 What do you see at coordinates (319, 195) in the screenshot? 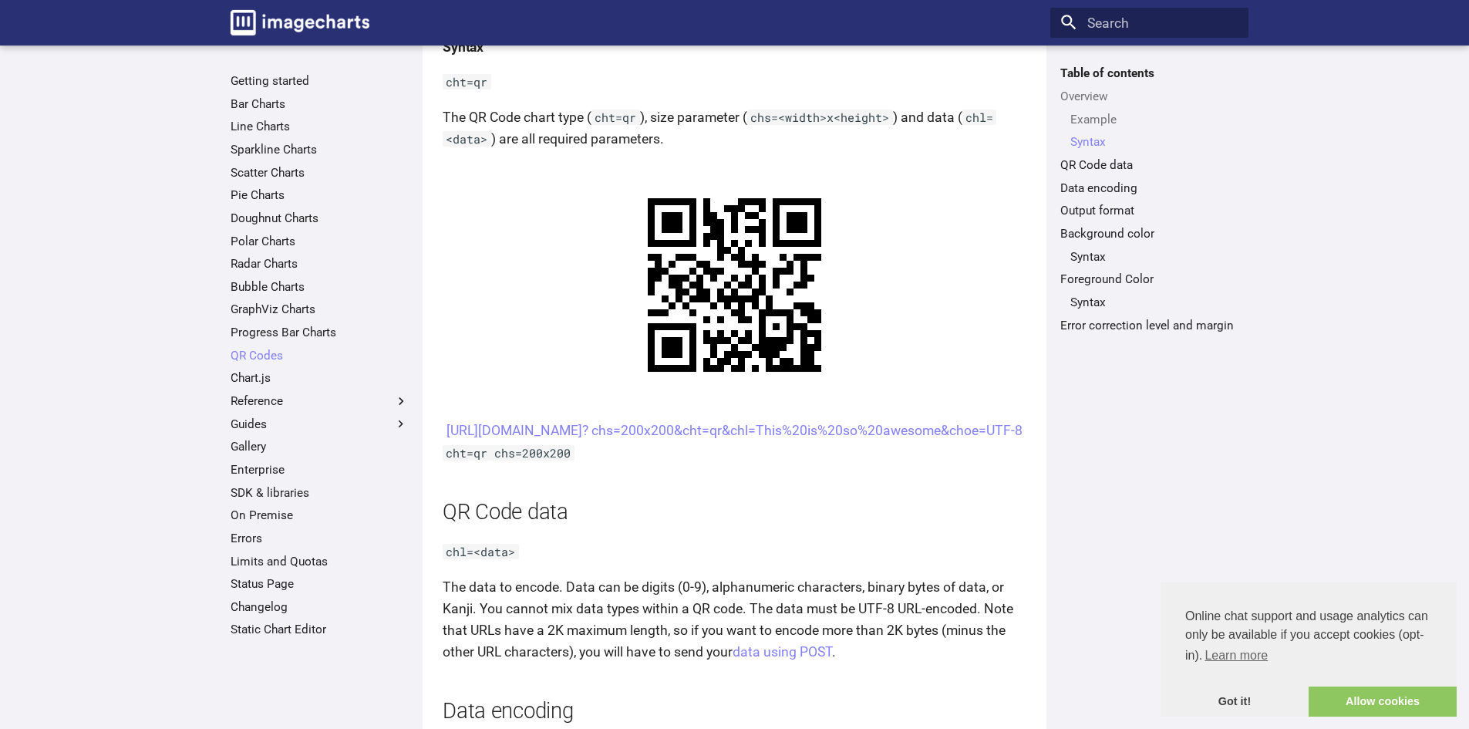
I see `a: Pie Charts` at bounding box center [319, 195].